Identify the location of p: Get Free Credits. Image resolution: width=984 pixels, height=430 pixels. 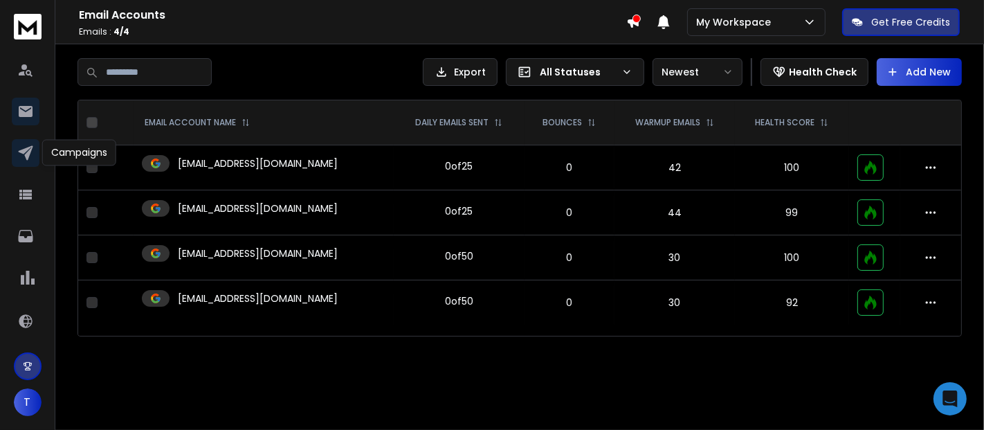
(911, 22).